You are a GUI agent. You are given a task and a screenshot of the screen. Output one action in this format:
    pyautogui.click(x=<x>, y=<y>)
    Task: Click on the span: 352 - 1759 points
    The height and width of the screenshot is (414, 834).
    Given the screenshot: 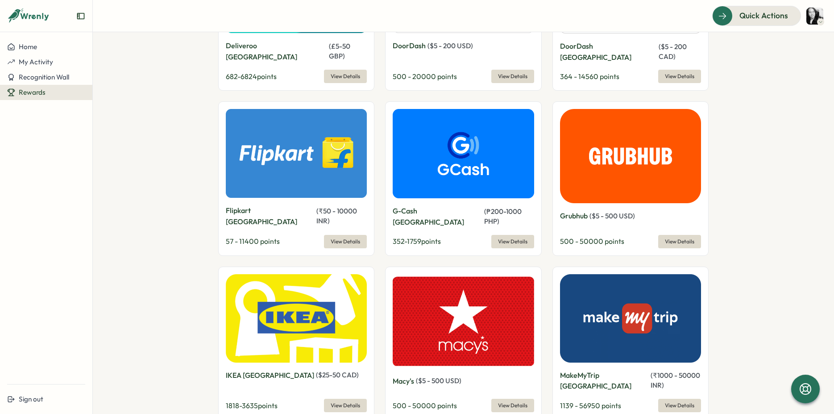 What is the action you would take?
    pyautogui.click(x=417, y=241)
    